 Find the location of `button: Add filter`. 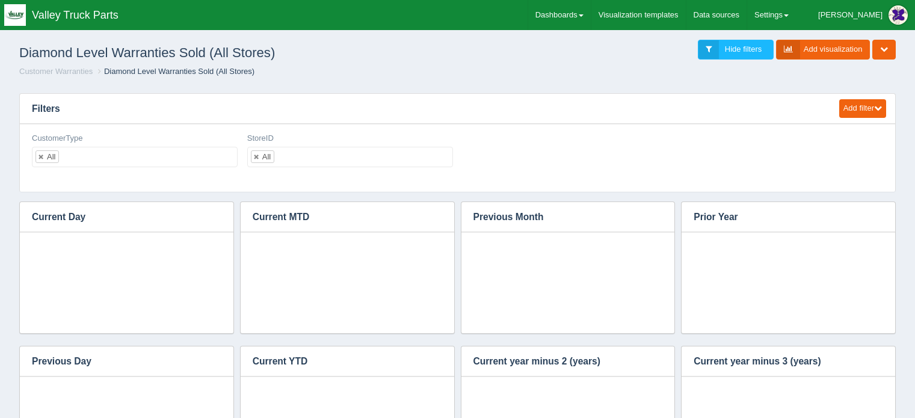

button: Add filter is located at coordinates (863, 108).